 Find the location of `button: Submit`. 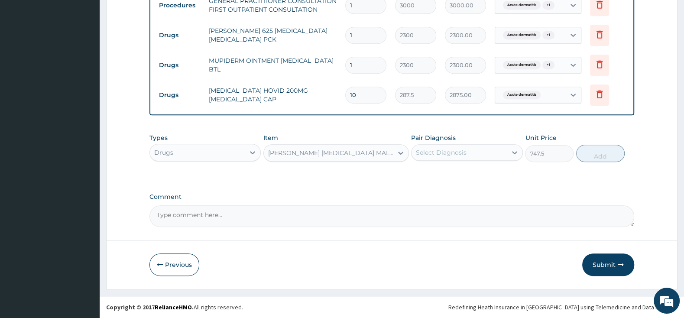

button: Submit is located at coordinates (608, 265).